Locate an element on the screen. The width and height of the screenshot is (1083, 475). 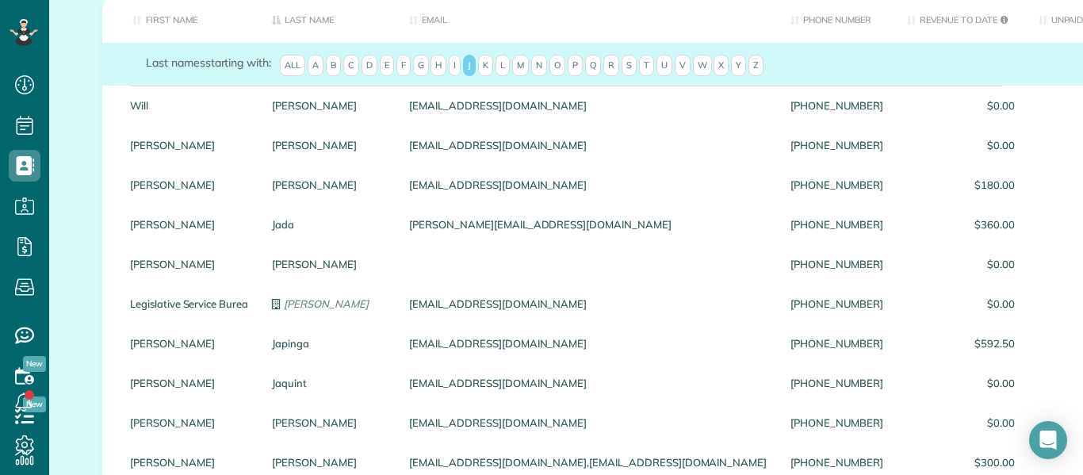
span: $592.50 is located at coordinates (961, 343).